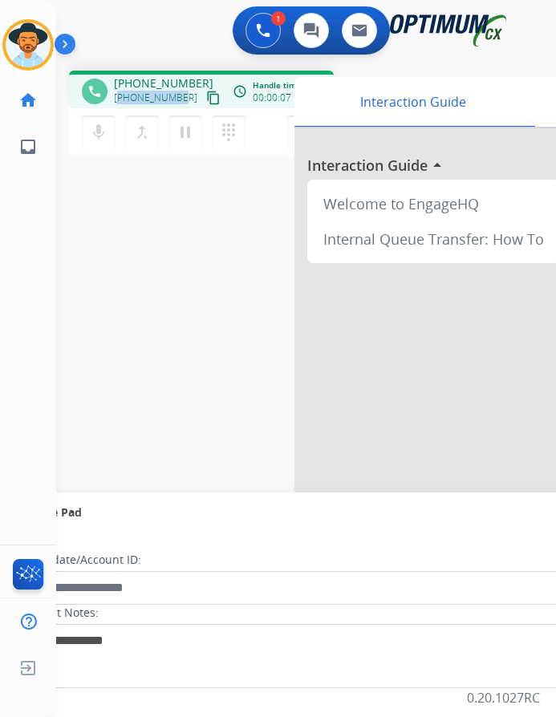 The height and width of the screenshot is (717, 556). What do you see at coordinates (28, 147) in the screenshot?
I see `mat-icon: inbox` at bounding box center [28, 147].